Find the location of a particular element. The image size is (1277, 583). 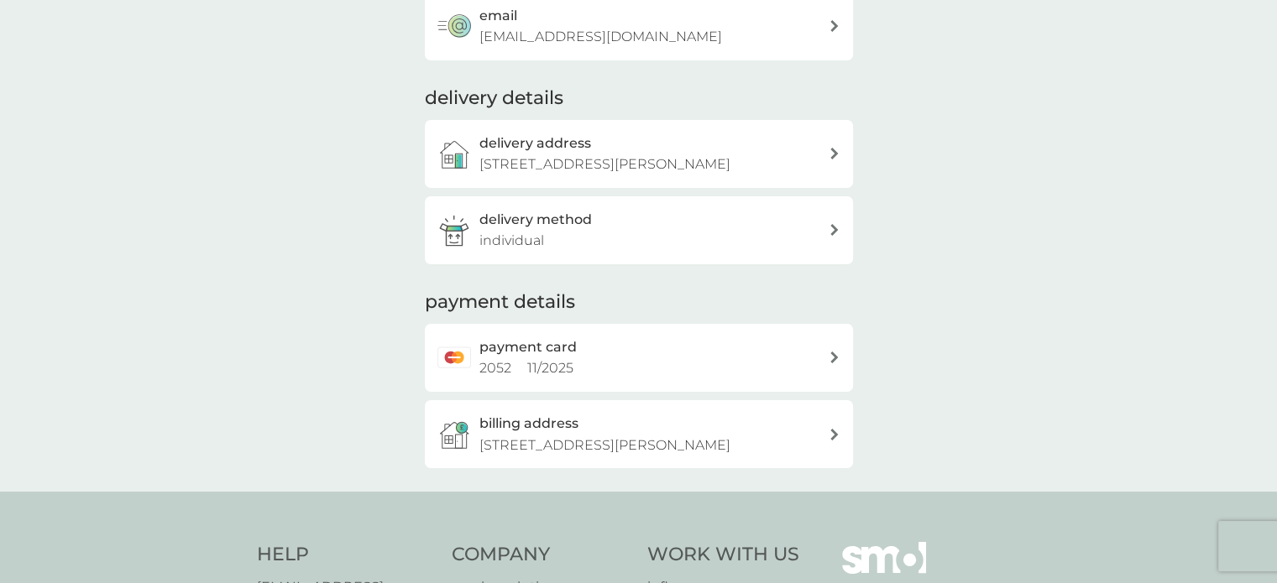

h4: Help is located at coordinates (346, 555).